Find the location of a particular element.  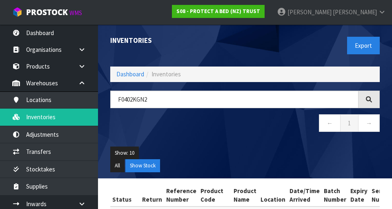

button: Show Stock is located at coordinates (142, 166).